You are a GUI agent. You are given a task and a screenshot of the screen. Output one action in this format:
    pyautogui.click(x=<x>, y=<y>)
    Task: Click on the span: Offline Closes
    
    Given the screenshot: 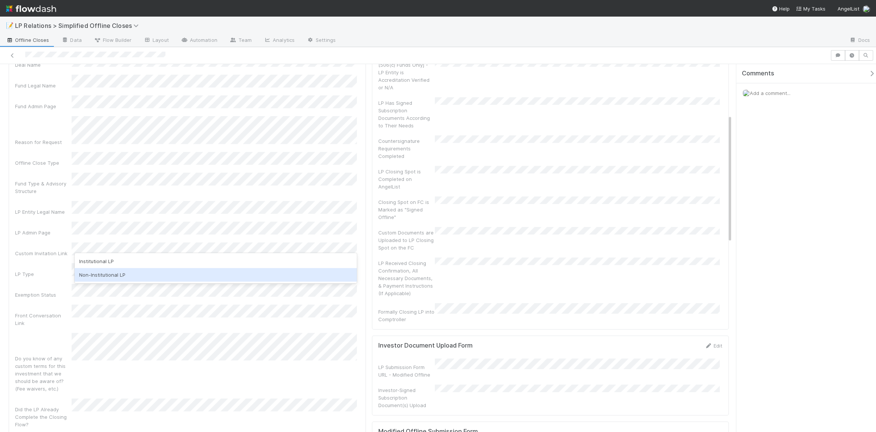 What is the action you would take?
    pyautogui.click(x=28, y=40)
    